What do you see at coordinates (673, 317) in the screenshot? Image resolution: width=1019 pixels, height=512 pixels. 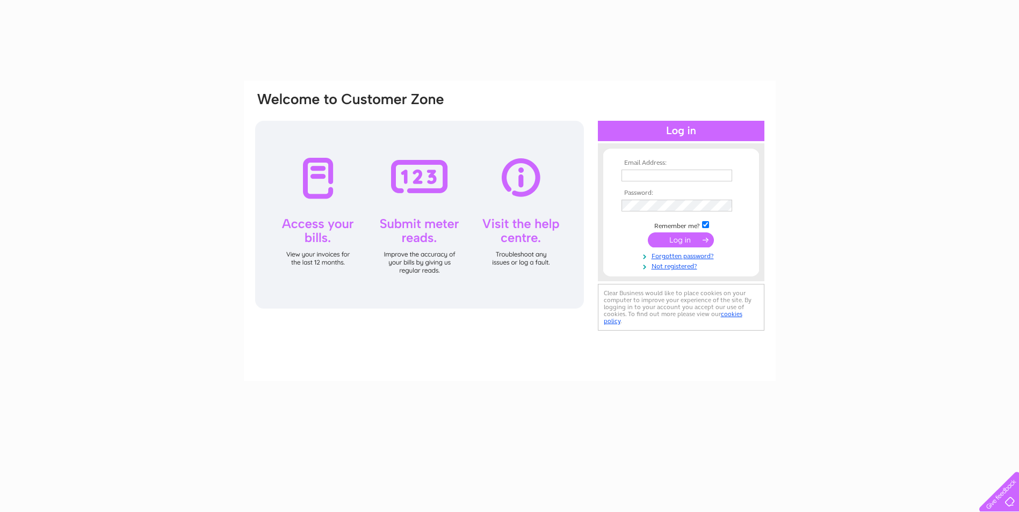 I see `a: cookies policy` at bounding box center [673, 317].